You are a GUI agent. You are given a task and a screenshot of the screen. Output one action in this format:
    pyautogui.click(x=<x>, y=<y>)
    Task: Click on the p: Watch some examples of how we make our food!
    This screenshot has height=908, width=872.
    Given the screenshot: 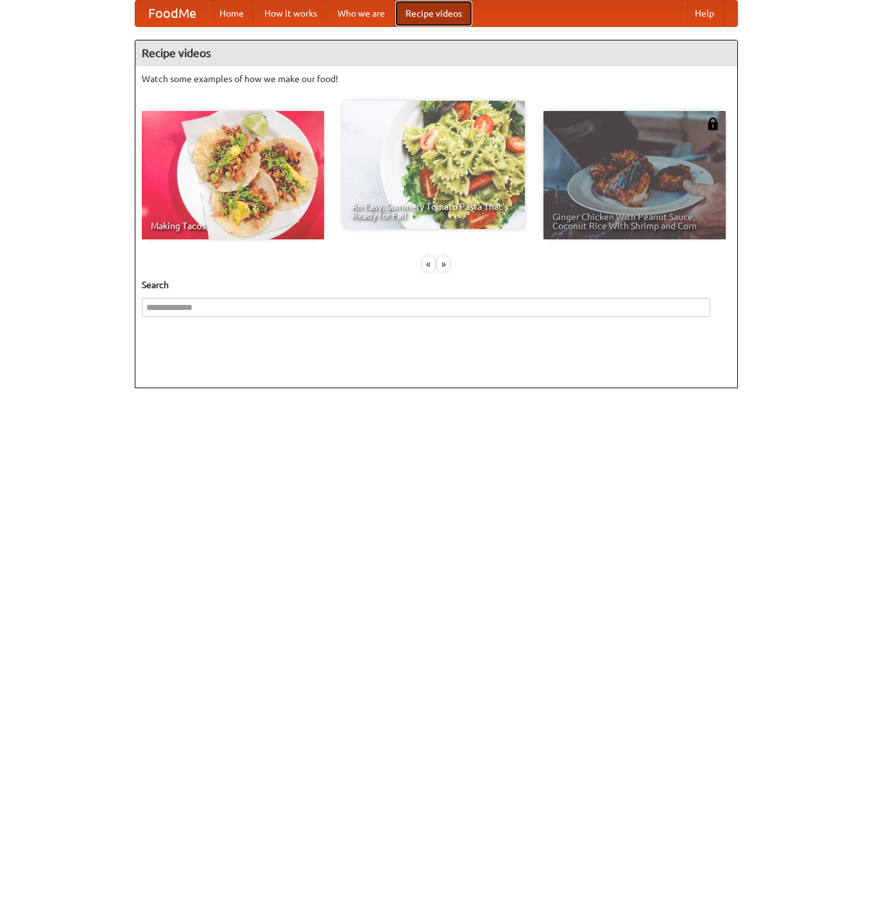 What is the action you would take?
    pyautogui.click(x=437, y=79)
    